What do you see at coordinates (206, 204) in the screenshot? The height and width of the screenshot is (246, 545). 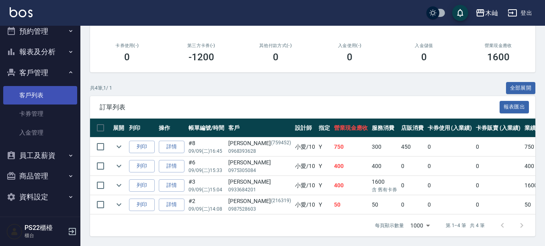 I see `td: #2` at bounding box center [206, 204].